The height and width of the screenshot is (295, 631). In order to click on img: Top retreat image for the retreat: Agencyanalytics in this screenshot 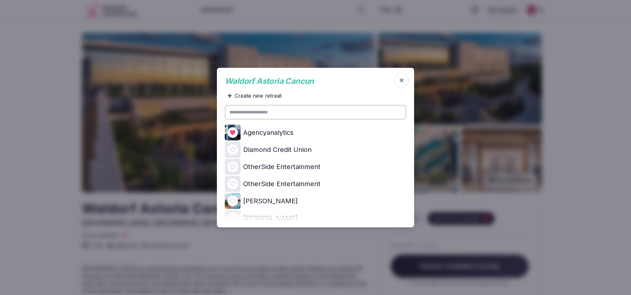, I will do `click(233, 132)`.